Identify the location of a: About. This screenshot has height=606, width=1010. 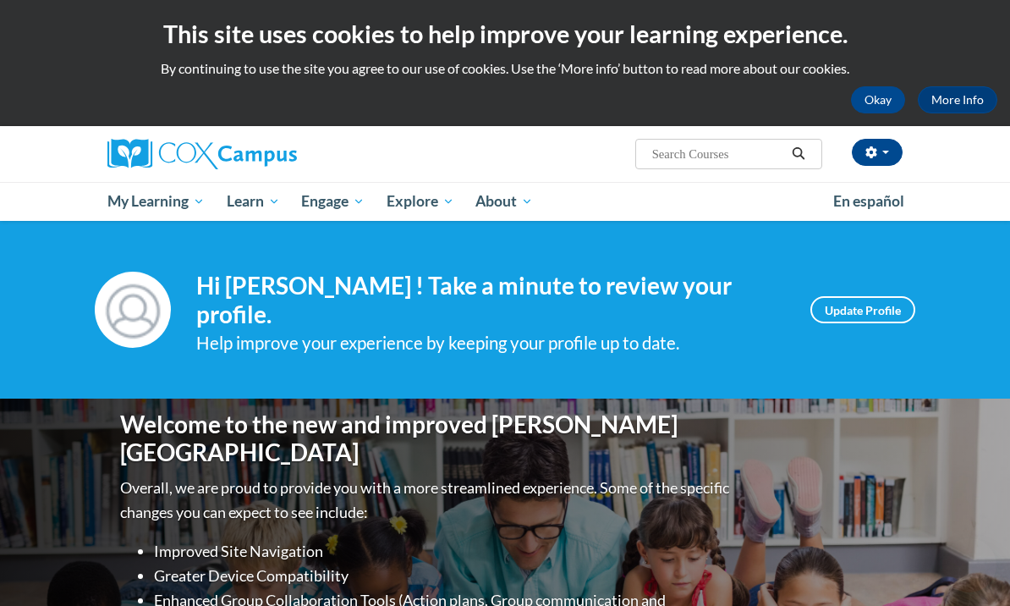
(505, 201).